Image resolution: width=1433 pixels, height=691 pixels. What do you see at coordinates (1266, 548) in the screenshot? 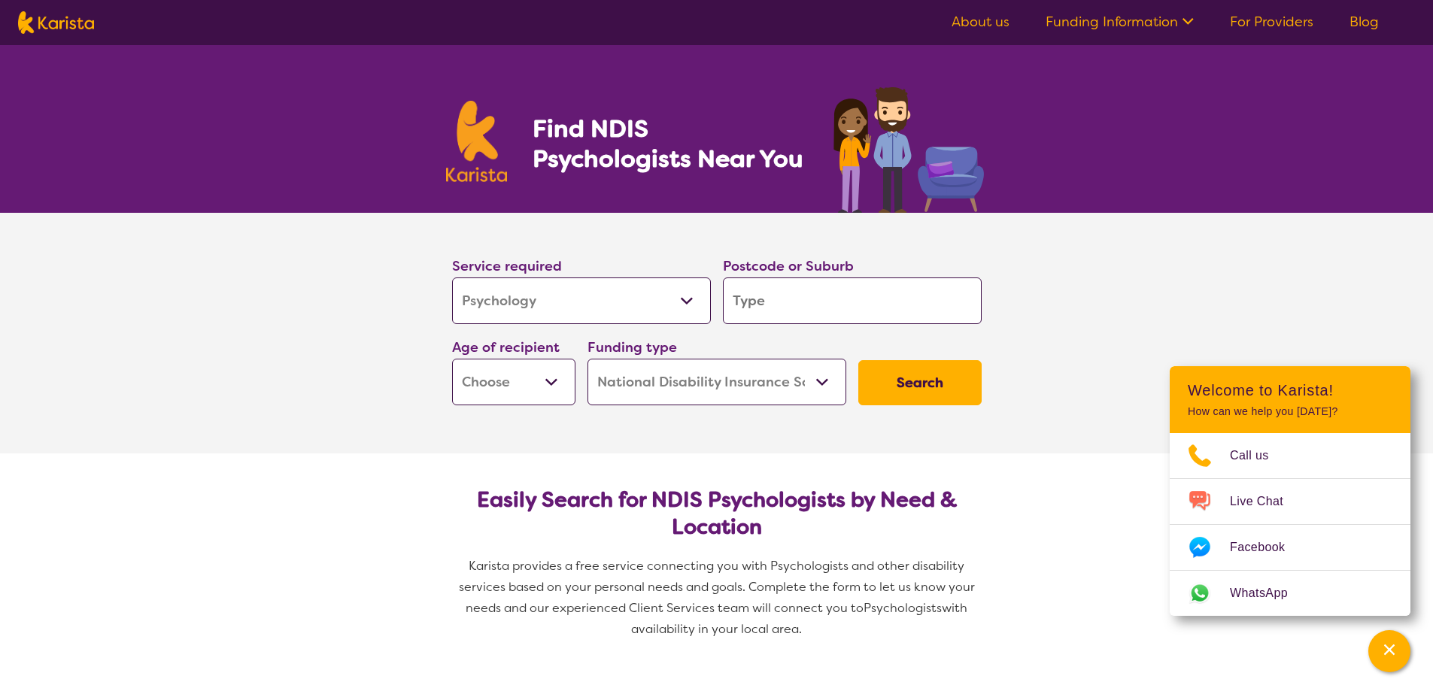
I see `span: Facebook` at bounding box center [1266, 548].